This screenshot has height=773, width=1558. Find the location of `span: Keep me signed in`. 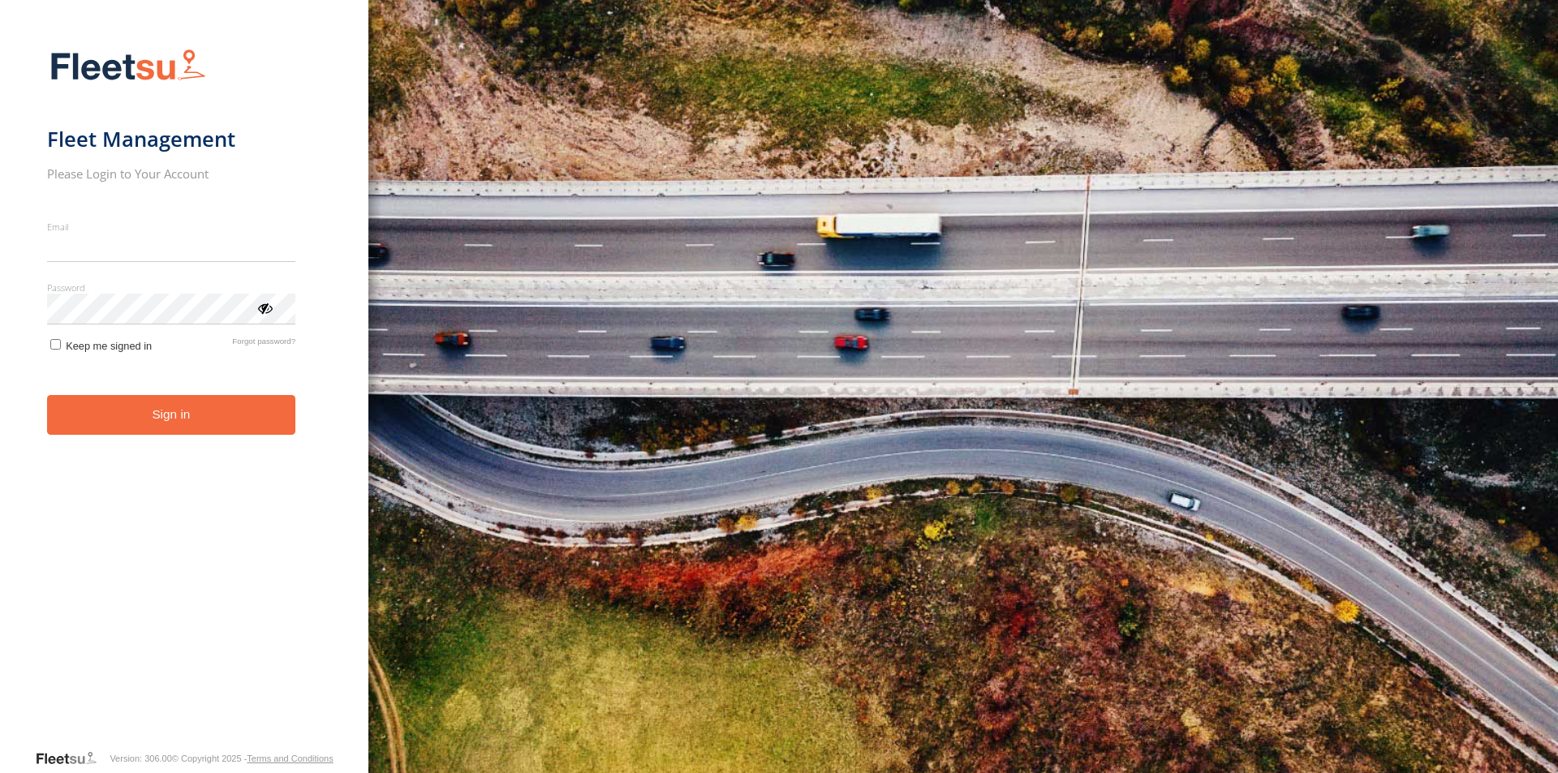

span: Keep me signed in is located at coordinates (109, 346).